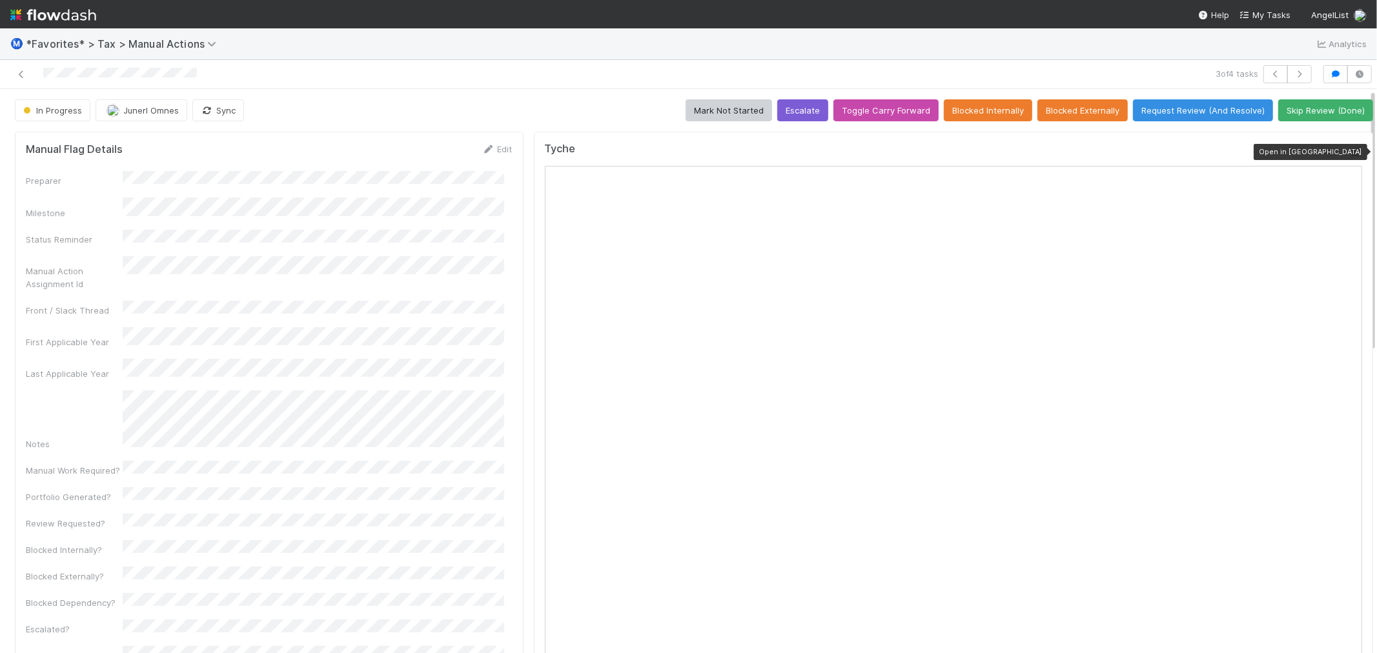 The image size is (1377, 653). I want to click on img: logo-inverted-e16ddd16eac7371096b0.svg, so click(53, 15).